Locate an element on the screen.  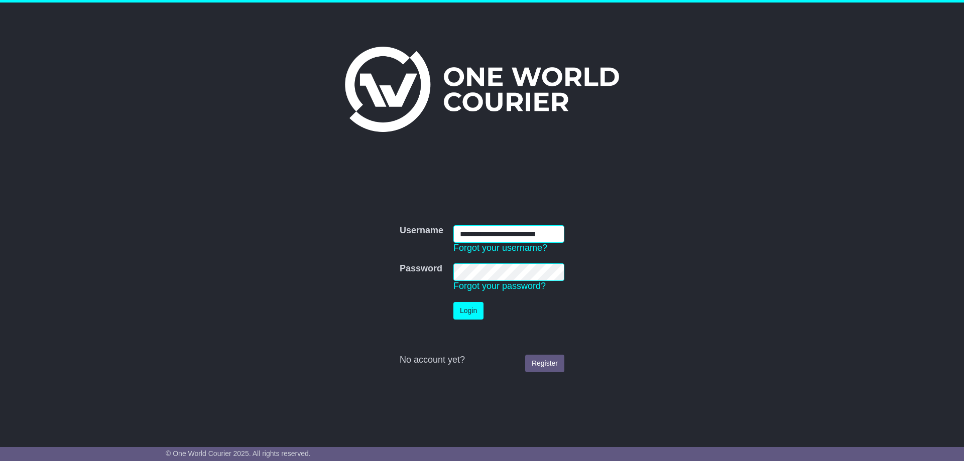
label: Username is located at coordinates (421, 231).